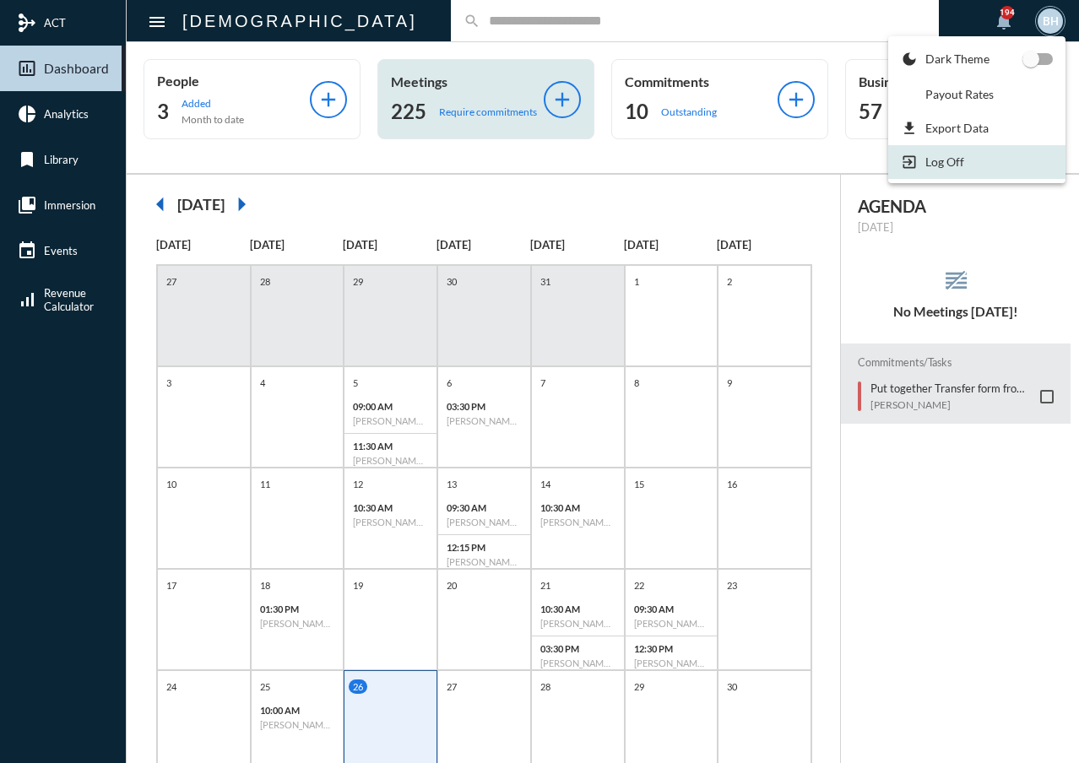  Describe the element at coordinates (909, 162) in the screenshot. I see `mat-icon: exit_to_app` at that location.